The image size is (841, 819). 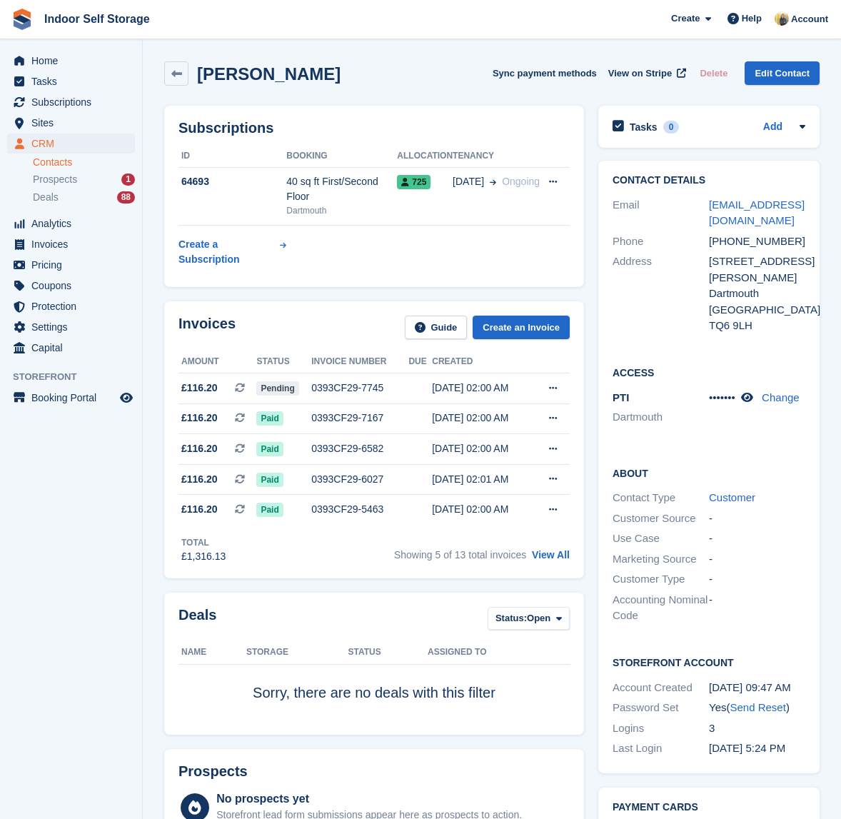 I want to click on div: 0393CF29-7167, so click(x=360, y=418).